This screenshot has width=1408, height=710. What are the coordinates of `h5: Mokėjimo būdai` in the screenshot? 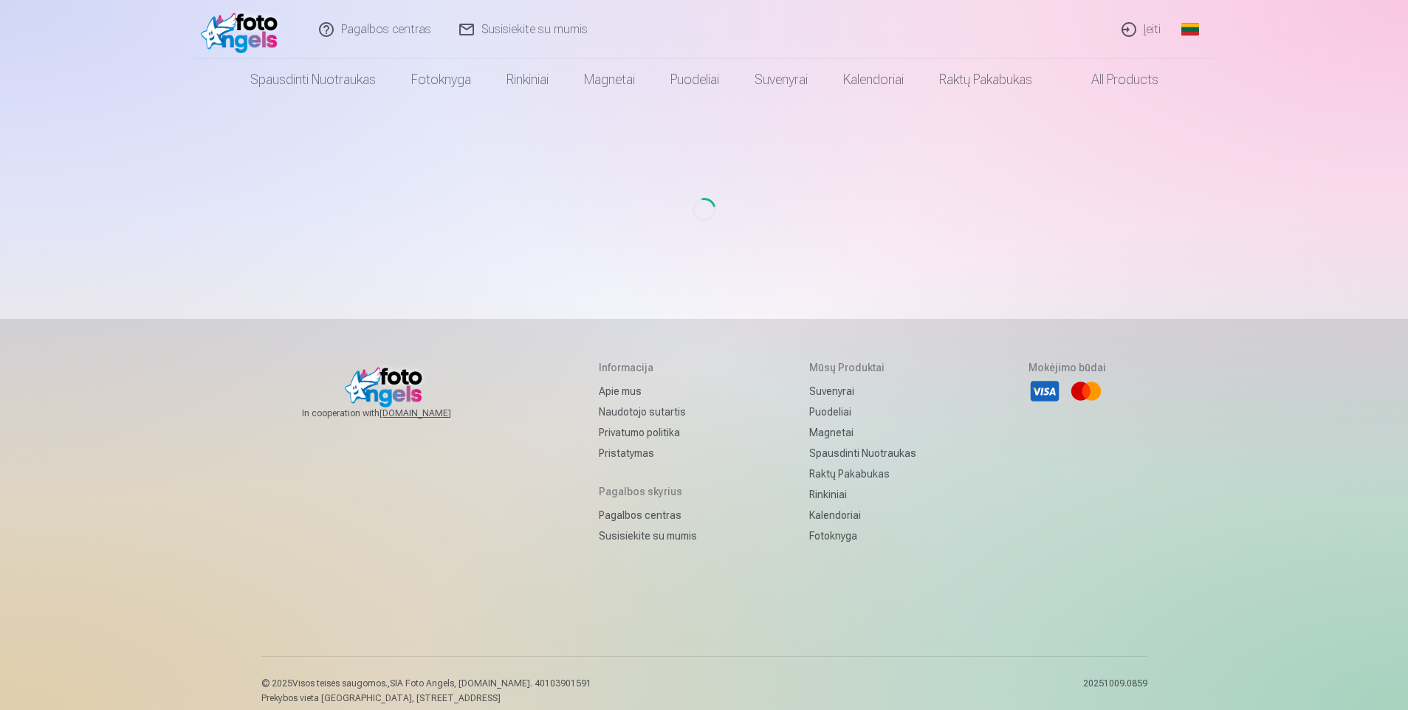 It's located at (1067, 368).